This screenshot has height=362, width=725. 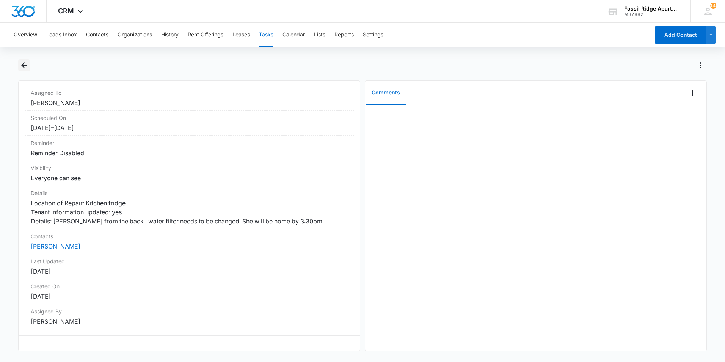 What do you see at coordinates (266, 35) in the screenshot?
I see `button: Tasks` at bounding box center [266, 35].